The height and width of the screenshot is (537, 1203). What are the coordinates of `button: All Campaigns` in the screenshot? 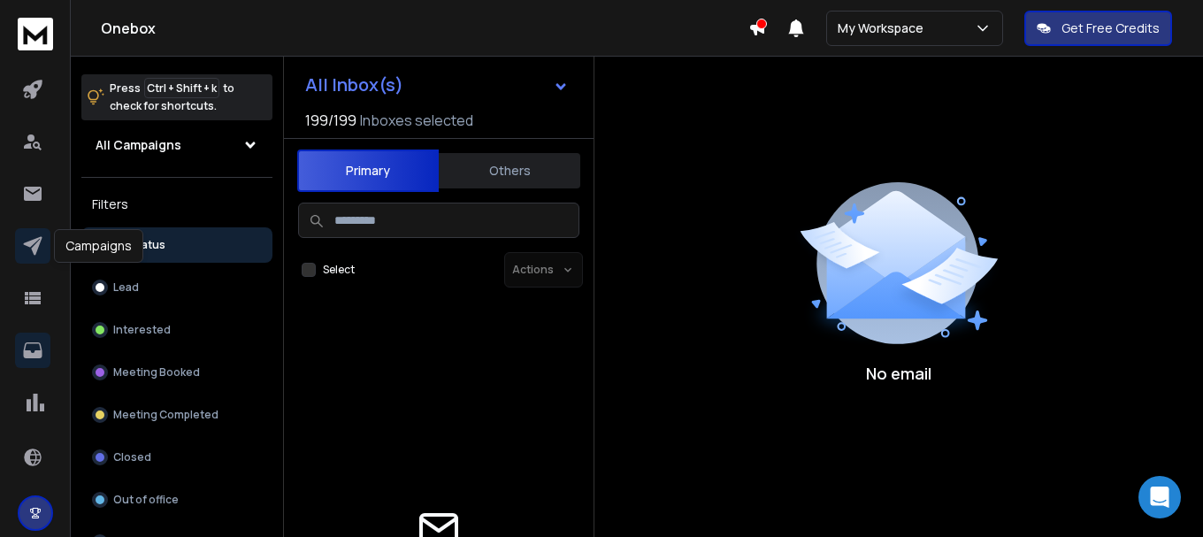 It's located at (177, 145).